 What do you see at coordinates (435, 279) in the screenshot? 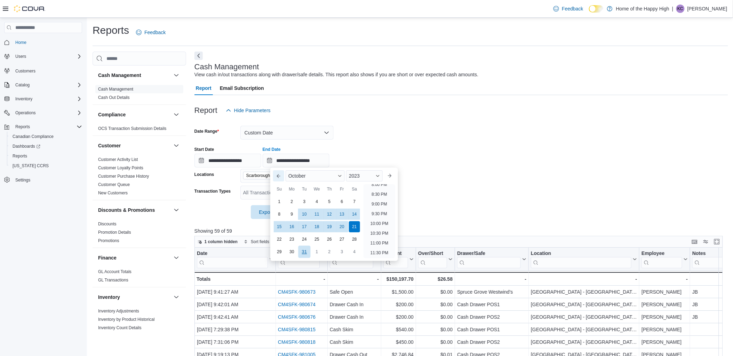
I see `div: $26.58` at bounding box center [435, 279].